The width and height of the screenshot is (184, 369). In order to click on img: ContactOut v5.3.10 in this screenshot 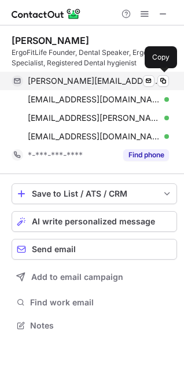, I will do `click(46, 14)`.